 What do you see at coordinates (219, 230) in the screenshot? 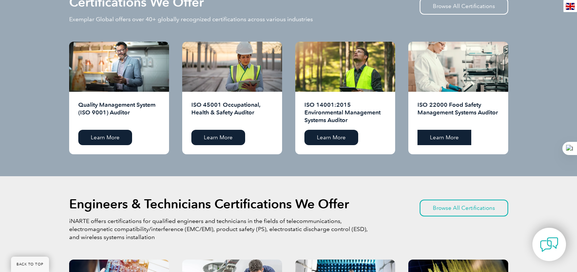
I see `p: iNARTE offers certifications for qualified engineers and technicians in the fields of telecommuni...` at bounding box center [219, 230].